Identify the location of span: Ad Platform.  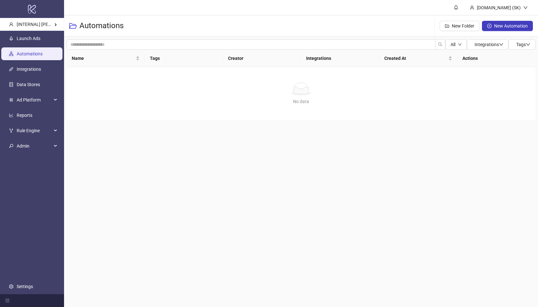
(34, 100).